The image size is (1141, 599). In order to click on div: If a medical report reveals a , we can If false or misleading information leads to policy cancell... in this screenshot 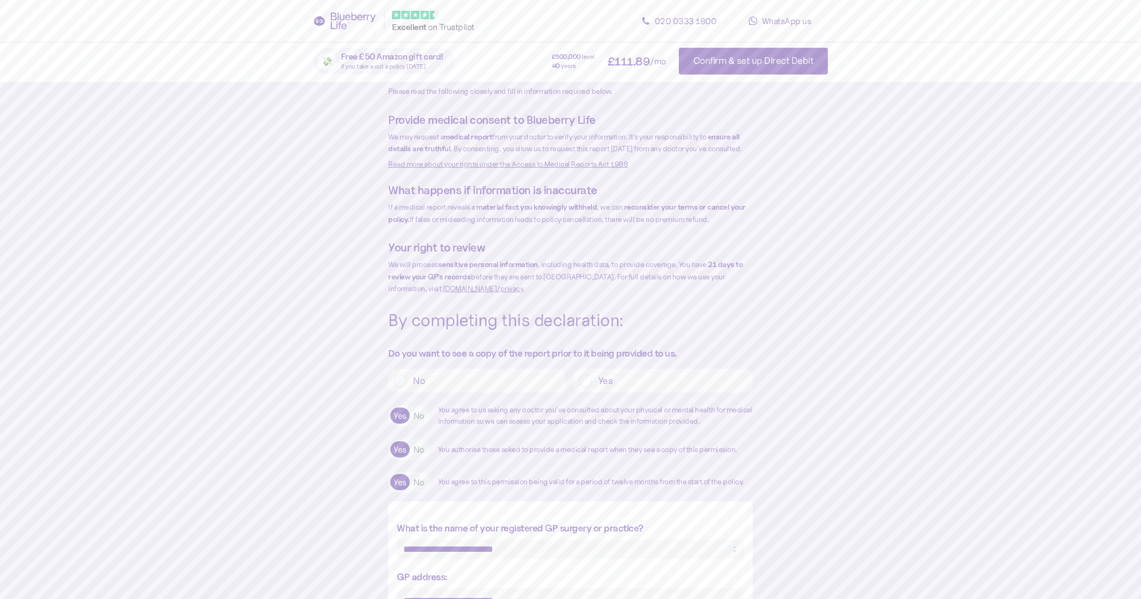, I will do `click(570, 213)`.